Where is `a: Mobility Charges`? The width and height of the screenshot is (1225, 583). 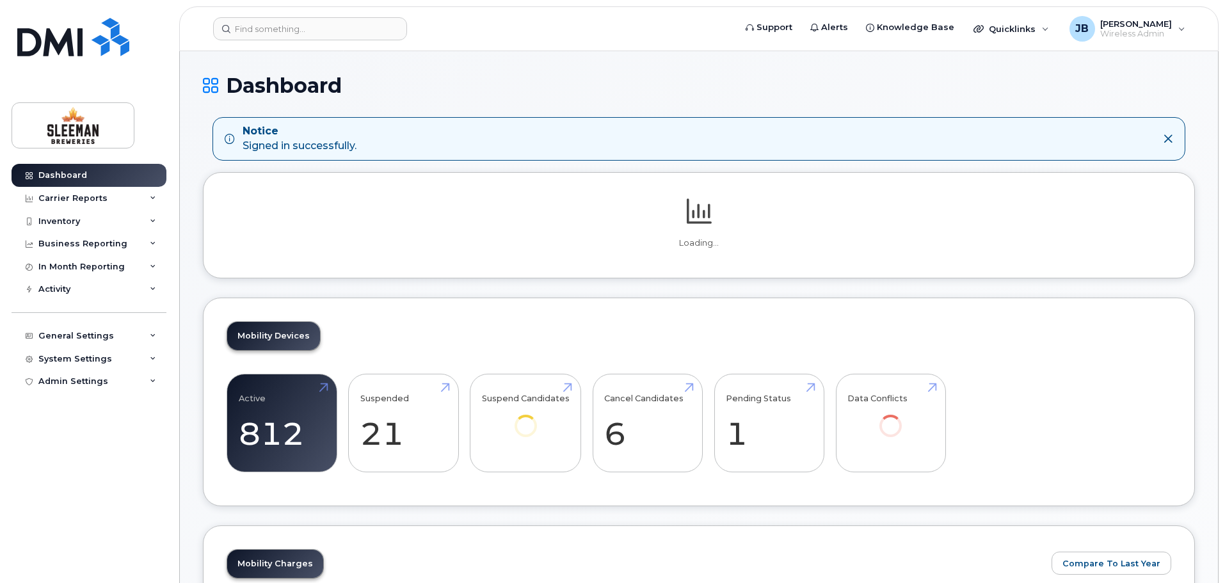 a: Mobility Charges is located at coordinates (275, 564).